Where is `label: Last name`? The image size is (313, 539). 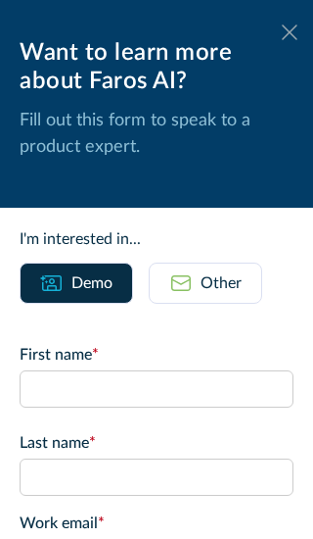 label: Last name is located at coordinates (157, 443).